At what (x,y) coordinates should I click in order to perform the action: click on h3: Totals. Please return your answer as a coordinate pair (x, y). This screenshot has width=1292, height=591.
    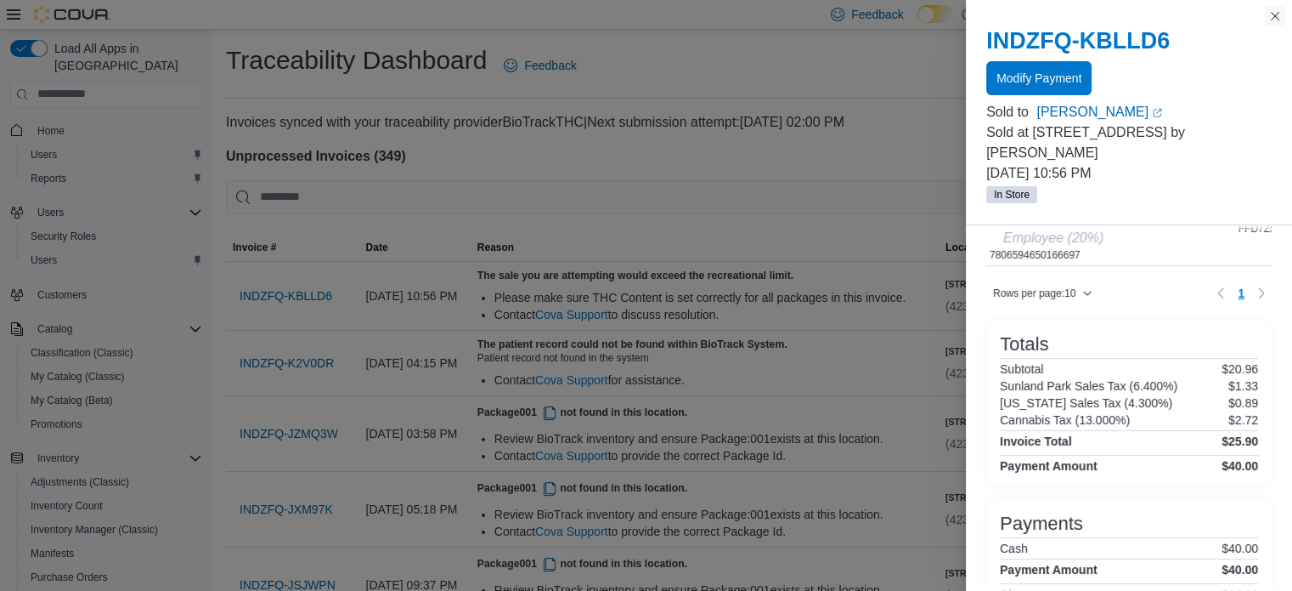
    Looking at the image, I should click on (1024, 344).